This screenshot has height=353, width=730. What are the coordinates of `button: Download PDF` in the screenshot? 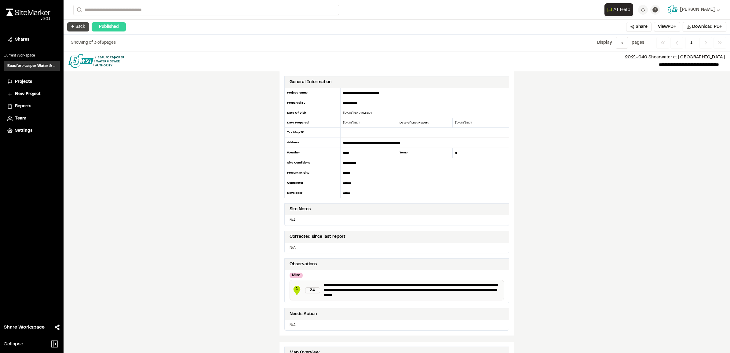 It's located at (704, 27).